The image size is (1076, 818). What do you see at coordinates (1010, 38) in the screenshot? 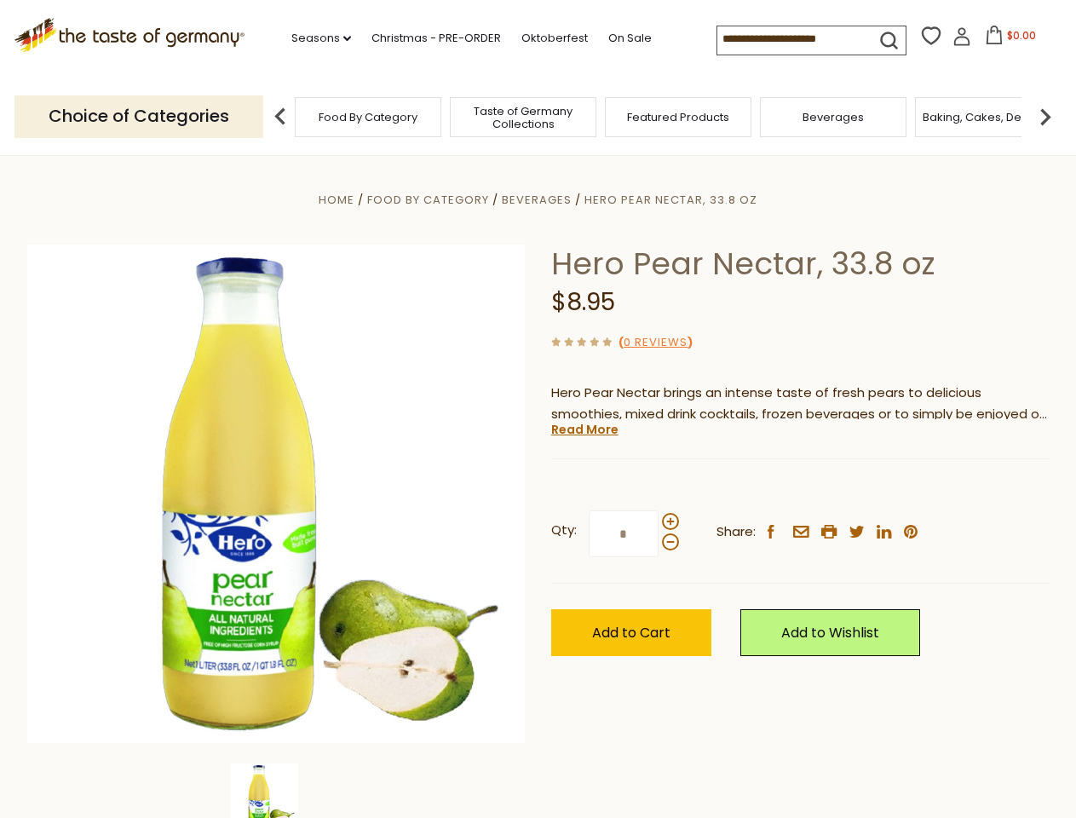
I see `button: $0.00` at bounding box center [1010, 38].